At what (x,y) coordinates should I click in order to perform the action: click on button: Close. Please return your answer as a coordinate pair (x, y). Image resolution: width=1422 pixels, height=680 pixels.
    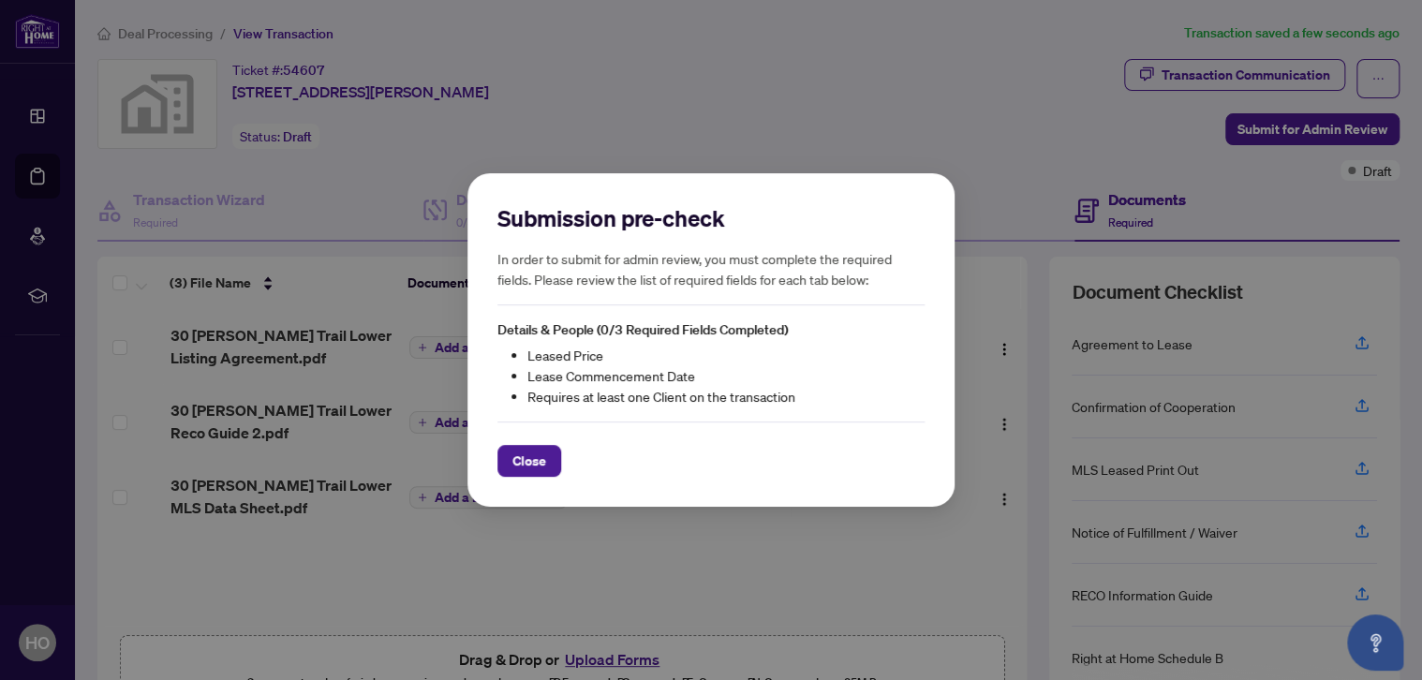
    Looking at the image, I should click on (529, 461).